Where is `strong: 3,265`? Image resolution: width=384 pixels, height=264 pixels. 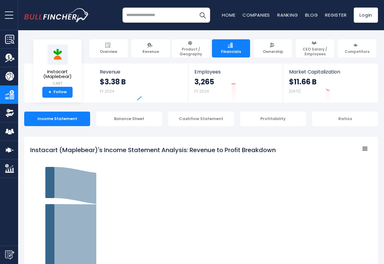 strong: 3,265 is located at coordinates (204, 82).